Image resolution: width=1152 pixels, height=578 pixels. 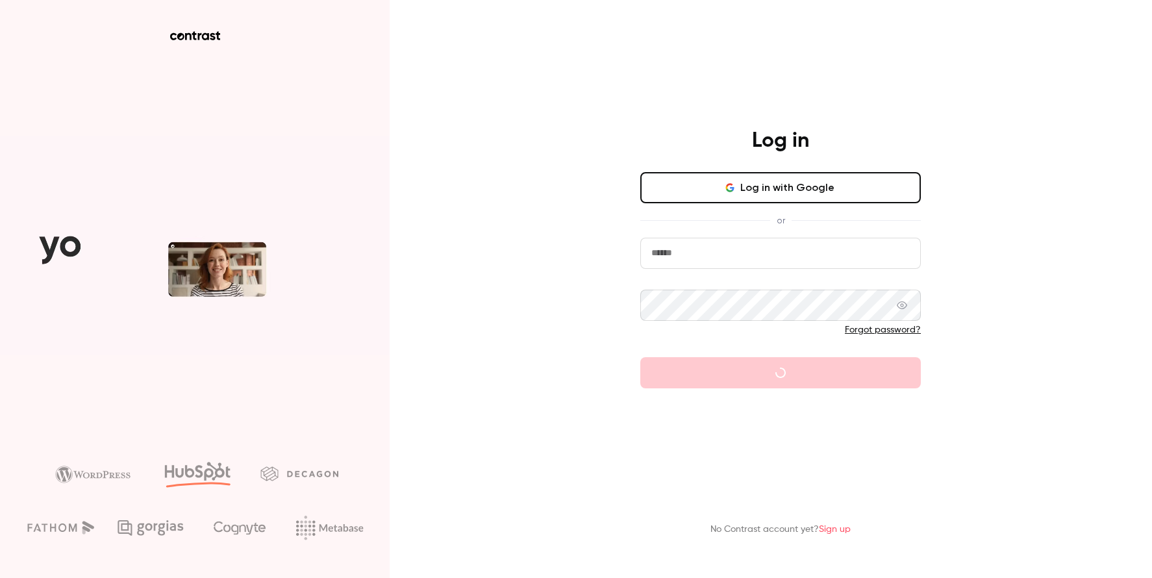 What do you see at coordinates (835, 529) in the screenshot?
I see `a: Sign up` at bounding box center [835, 529].